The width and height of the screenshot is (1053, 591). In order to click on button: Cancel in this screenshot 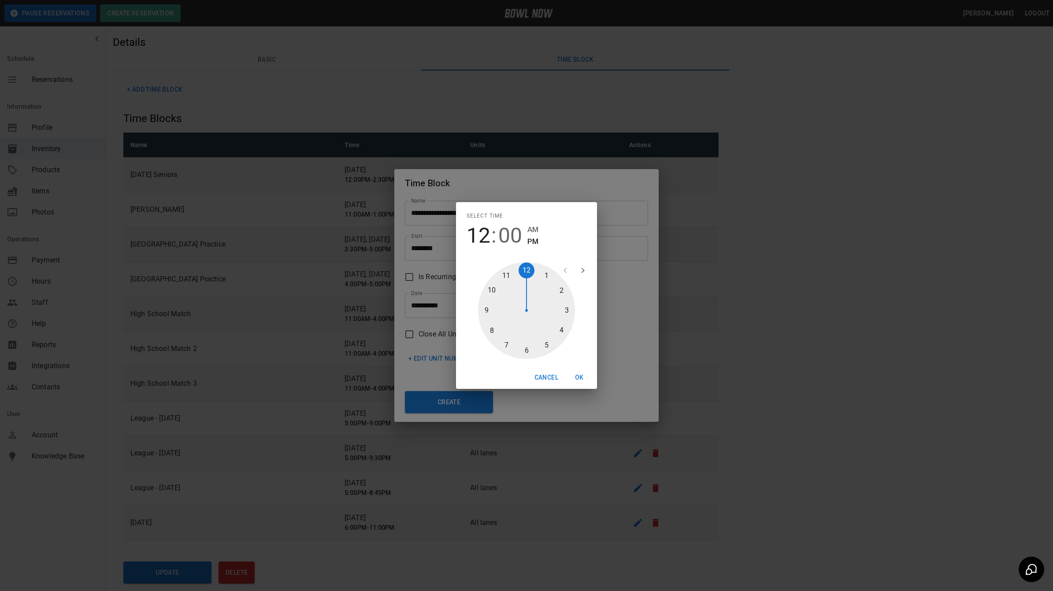, I will do `click(546, 378)`.